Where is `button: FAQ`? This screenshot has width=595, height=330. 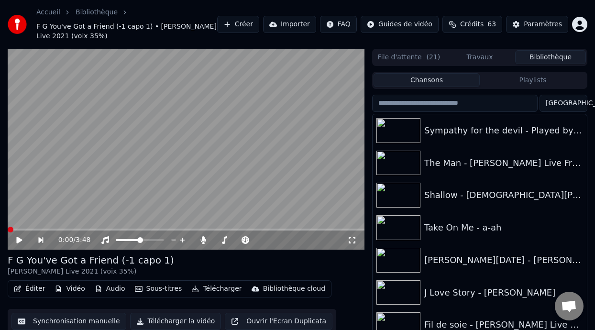 button: FAQ is located at coordinates (338, 24).